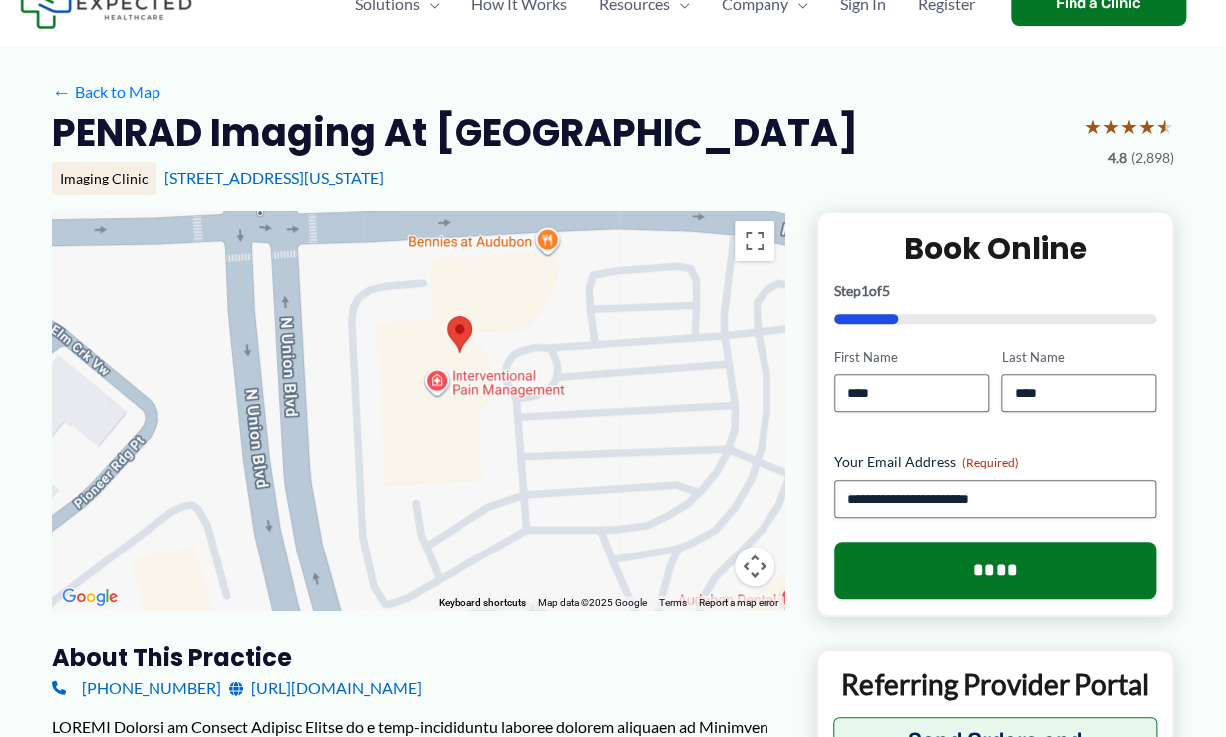 This screenshot has height=737, width=1226. What do you see at coordinates (912, 357) in the screenshot?
I see `label: First Name` at bounding box center [912, 357].